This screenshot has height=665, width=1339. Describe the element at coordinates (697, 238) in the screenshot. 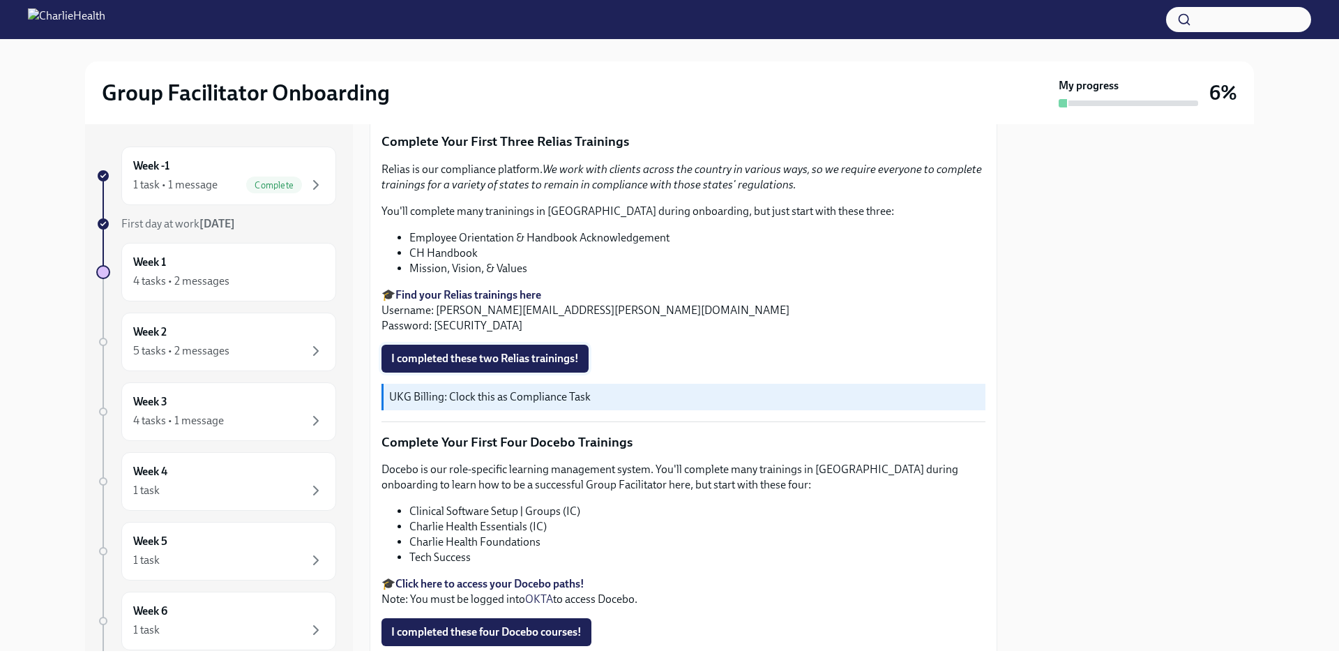

I see `li: Employee Orientation & Handbook Acknowledgement` at that location.